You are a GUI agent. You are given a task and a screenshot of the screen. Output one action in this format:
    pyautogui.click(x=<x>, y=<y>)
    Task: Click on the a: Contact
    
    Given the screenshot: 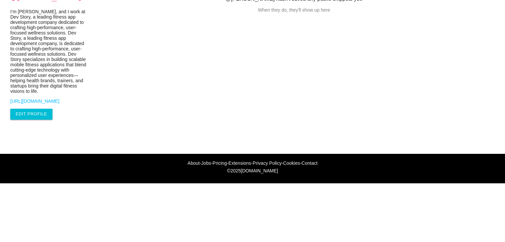 What is the action you would take?
    pyautogui.click(x=309, y=163)
    